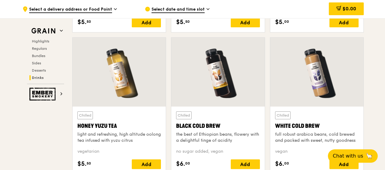 The image size is (385, 170). I want to click on span: $0.00, so click(349, 9).